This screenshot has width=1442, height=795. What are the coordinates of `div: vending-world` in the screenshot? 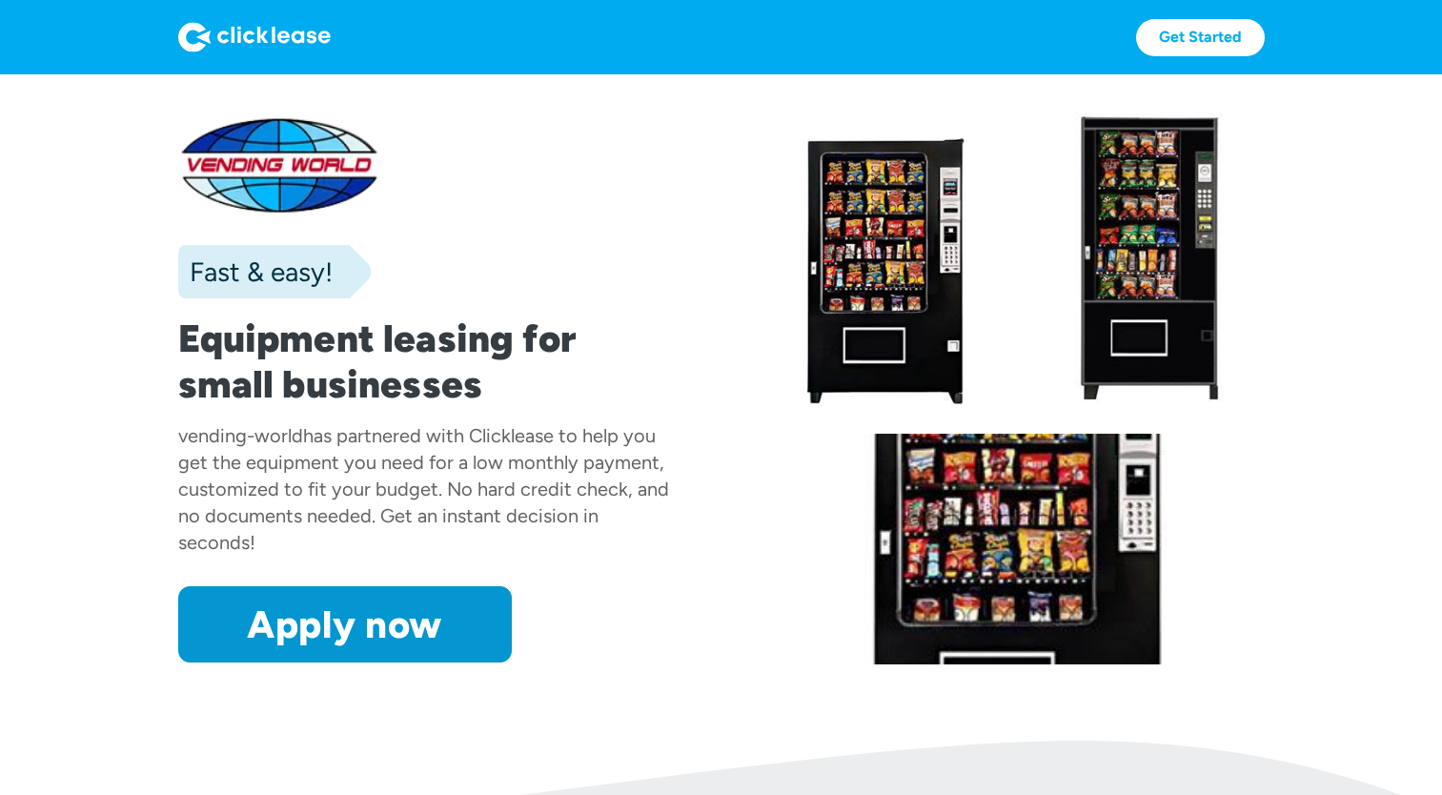 It's located at (240, 436).